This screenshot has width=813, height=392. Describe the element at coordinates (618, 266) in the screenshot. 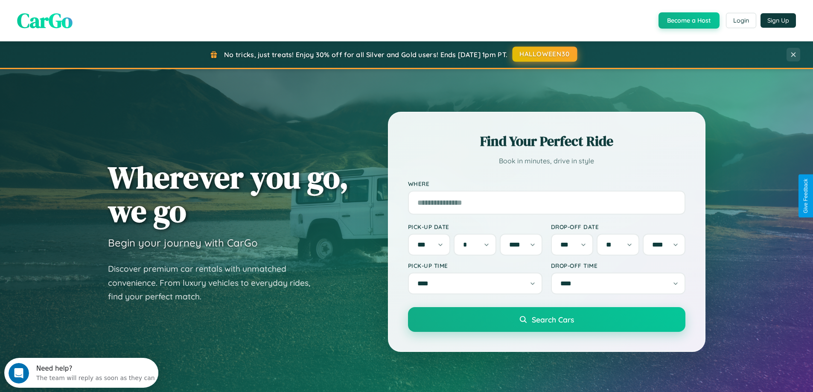

I see `label: Drop-off Time` at that location.